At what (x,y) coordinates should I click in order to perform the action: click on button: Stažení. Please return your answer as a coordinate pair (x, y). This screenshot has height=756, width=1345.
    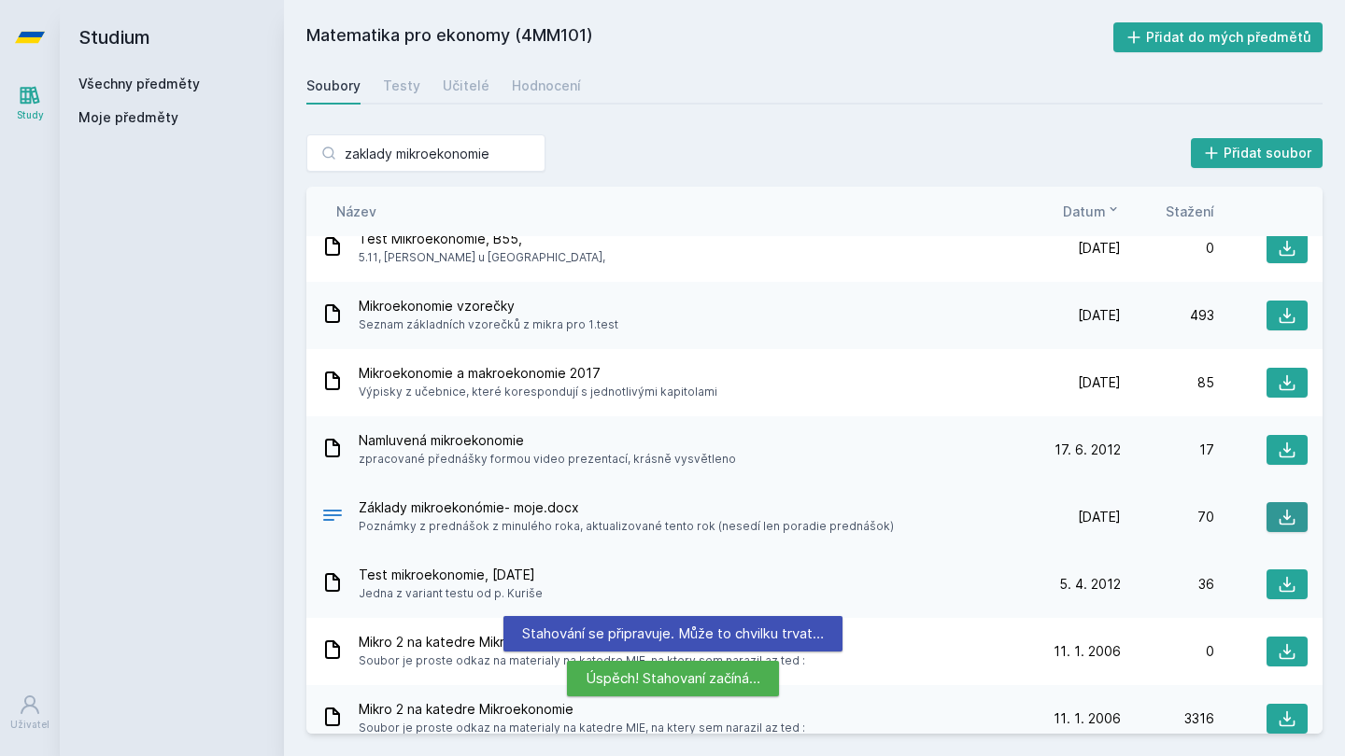
    Looking at the image, I should click on (1190, 211).